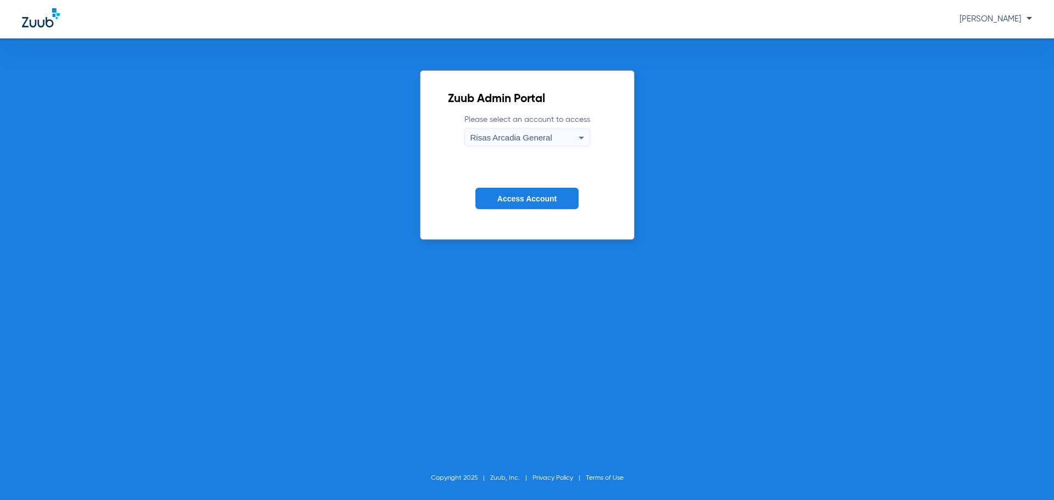  What do you see at coordinates (527, 99) in the screenshot?
I see `h2: Zuub Admin Portal` at bounding box center [527, 99].